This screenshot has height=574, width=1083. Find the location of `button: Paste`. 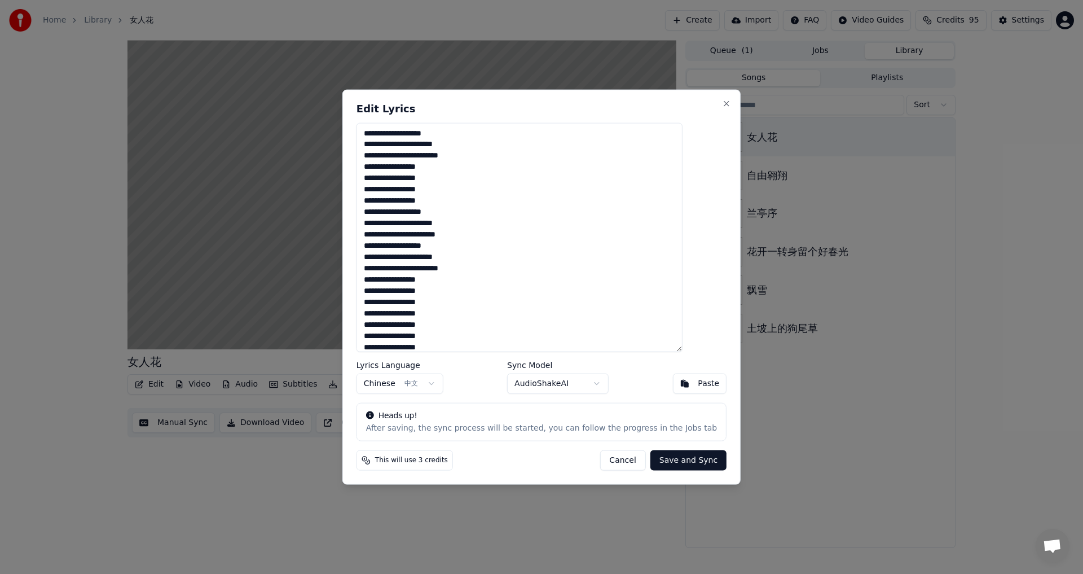

button: Paste is located at coordinates (700, 384).